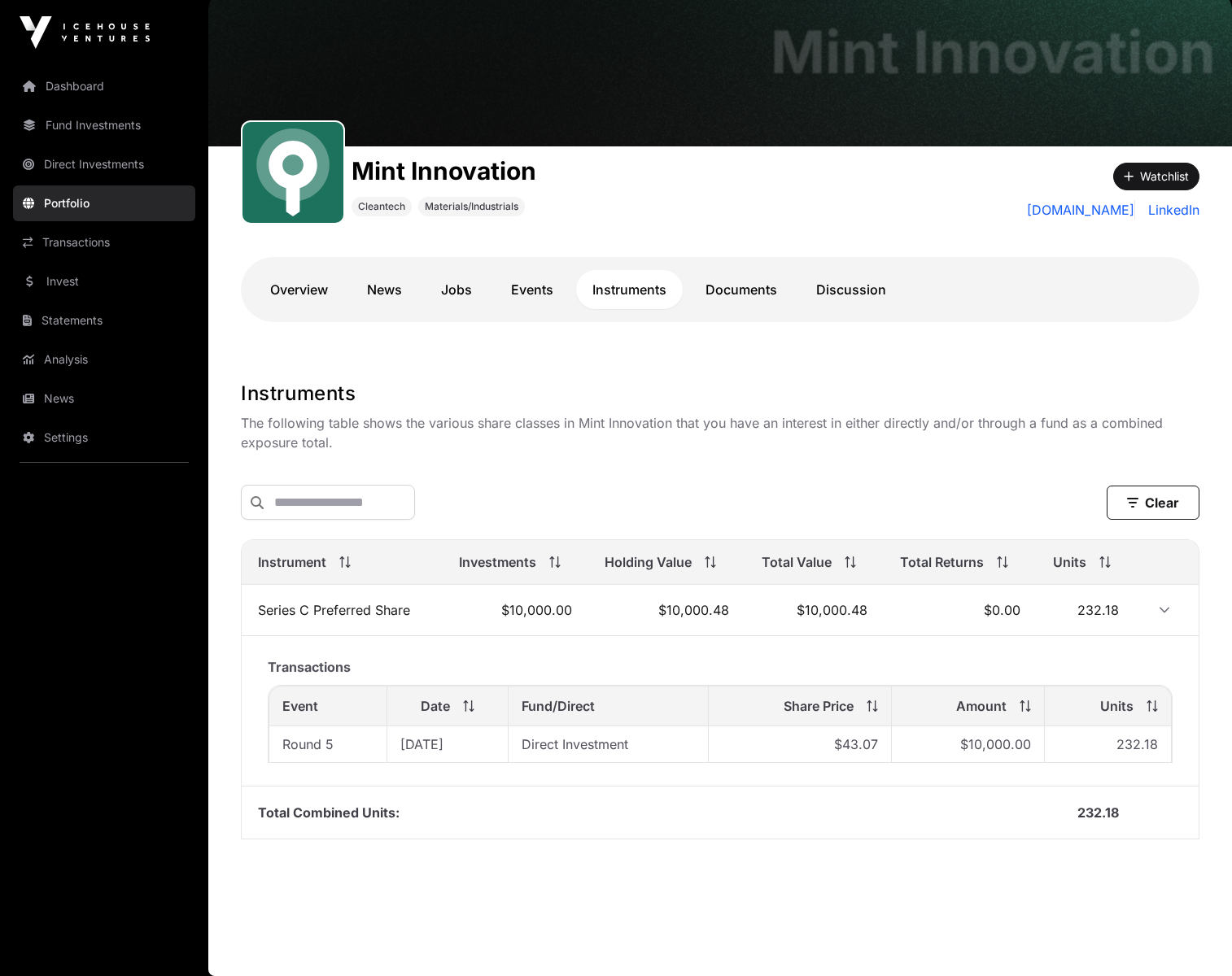  I want to click on span: Direct Investment, so click(575, 744).